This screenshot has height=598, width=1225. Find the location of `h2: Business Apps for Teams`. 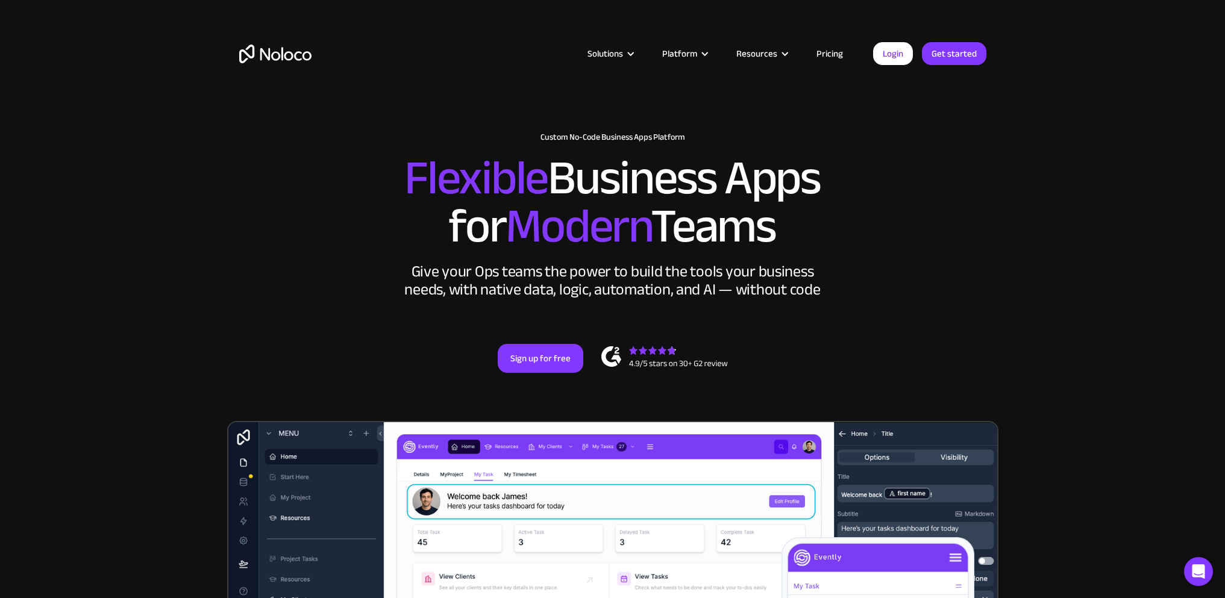

h2: Business Apps for Teams is located at coordinates (613, 202).